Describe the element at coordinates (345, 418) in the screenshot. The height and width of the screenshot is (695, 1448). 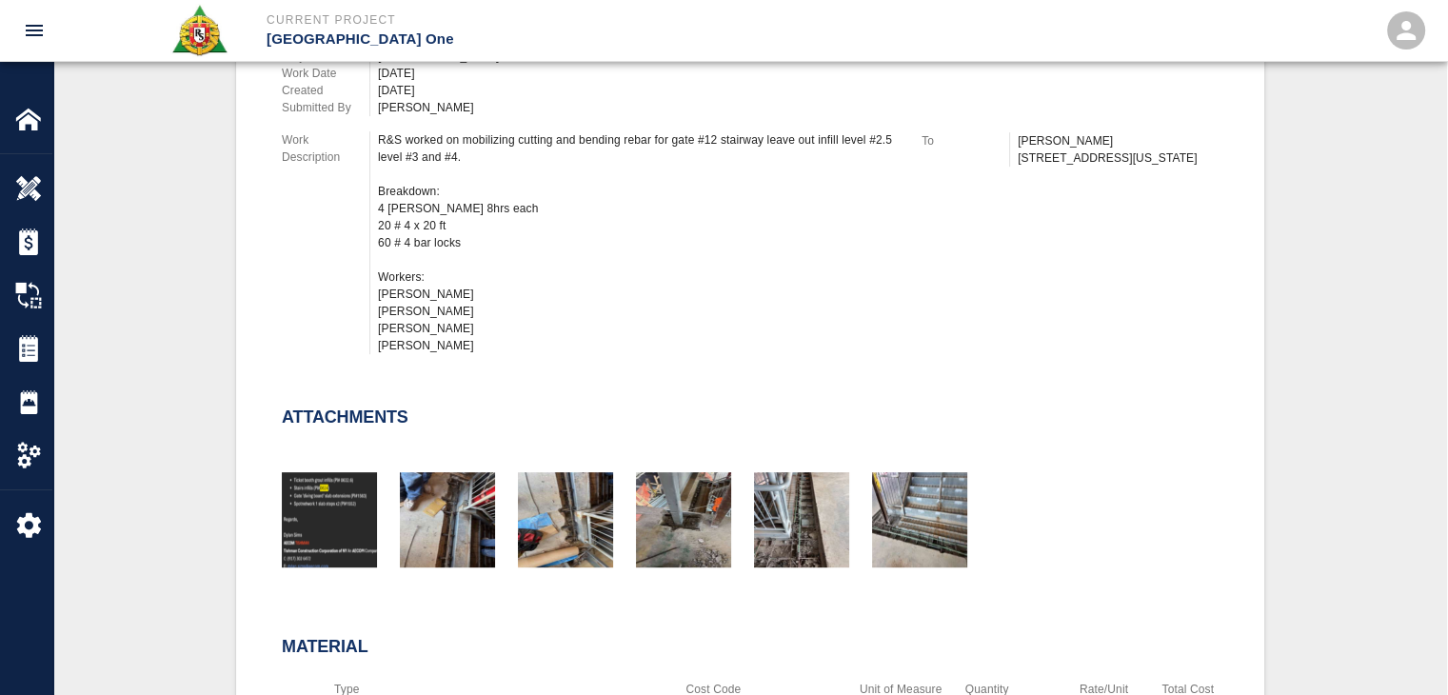
I see `h2: Attachments` at that location.